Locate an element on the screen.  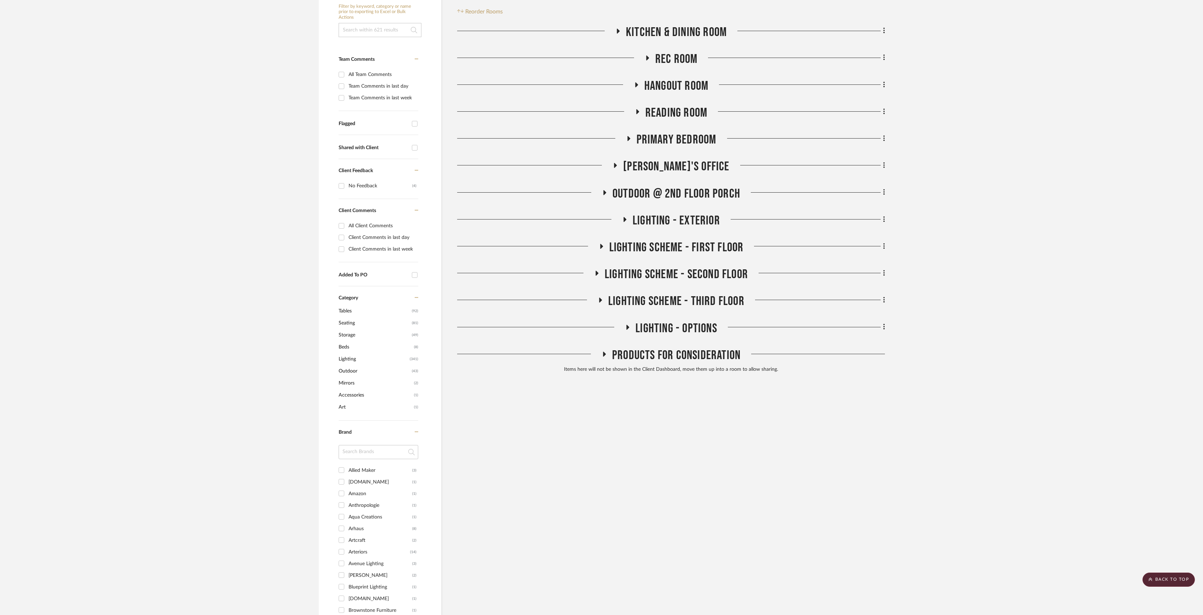
div: Artcraft is located at coordinates (380, 541).